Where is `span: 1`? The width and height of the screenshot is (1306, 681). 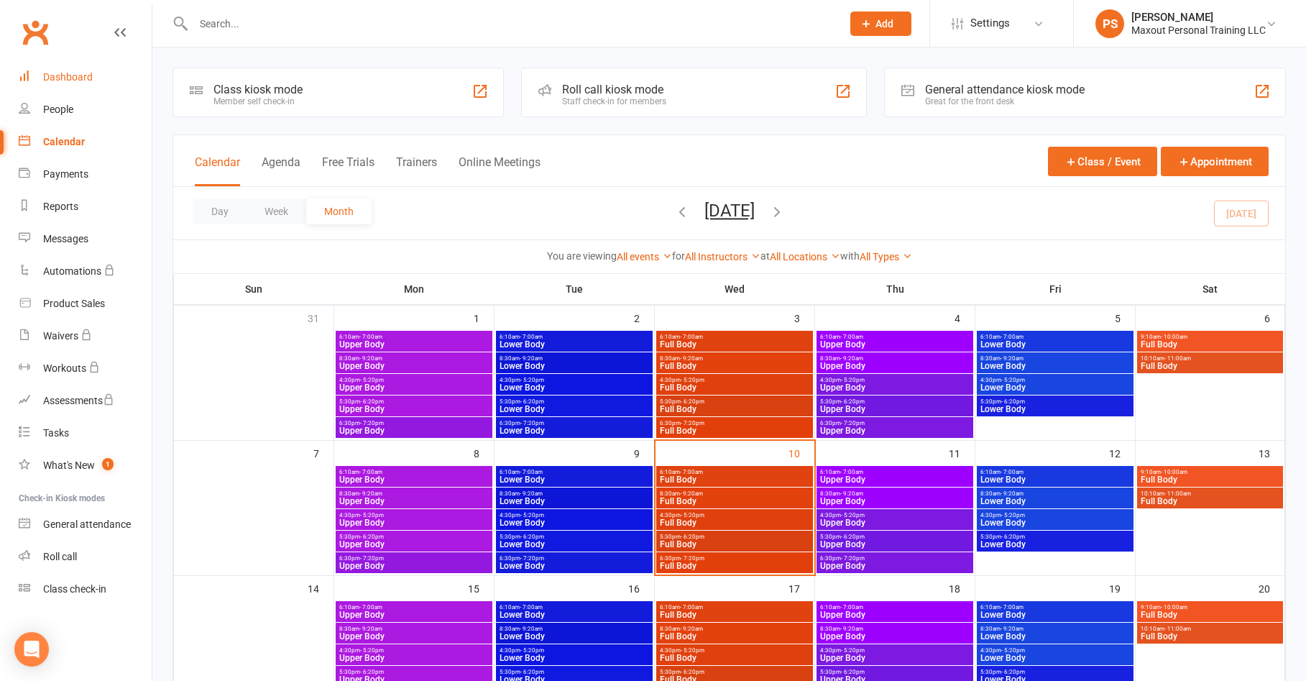 span: 1 is located at coordinates (108, 464).